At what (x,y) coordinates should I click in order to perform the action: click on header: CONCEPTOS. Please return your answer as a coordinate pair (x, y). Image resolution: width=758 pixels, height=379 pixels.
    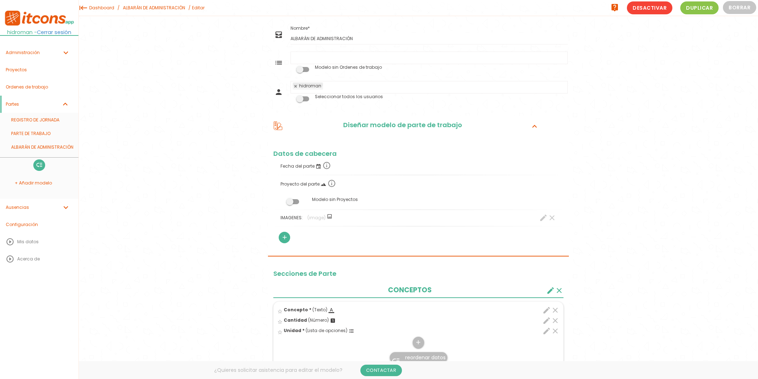
    Looking at the image, I should click on (418, 290).